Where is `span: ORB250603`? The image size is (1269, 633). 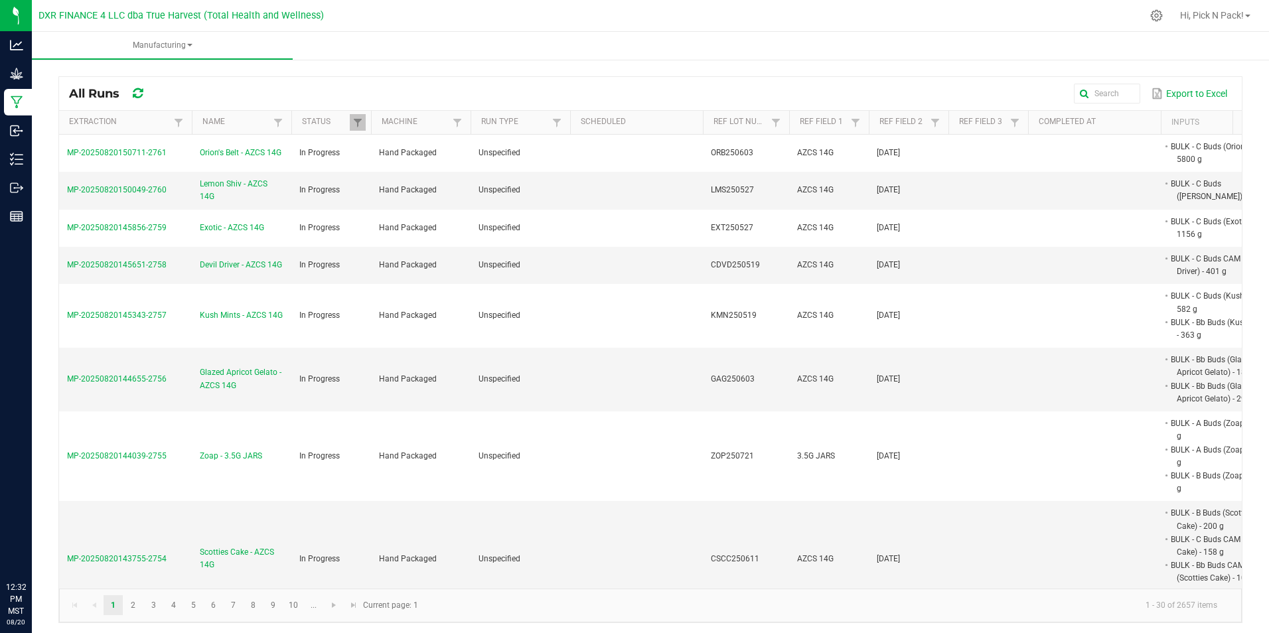 span: ORB250603 is located at coordinates (732, 153).